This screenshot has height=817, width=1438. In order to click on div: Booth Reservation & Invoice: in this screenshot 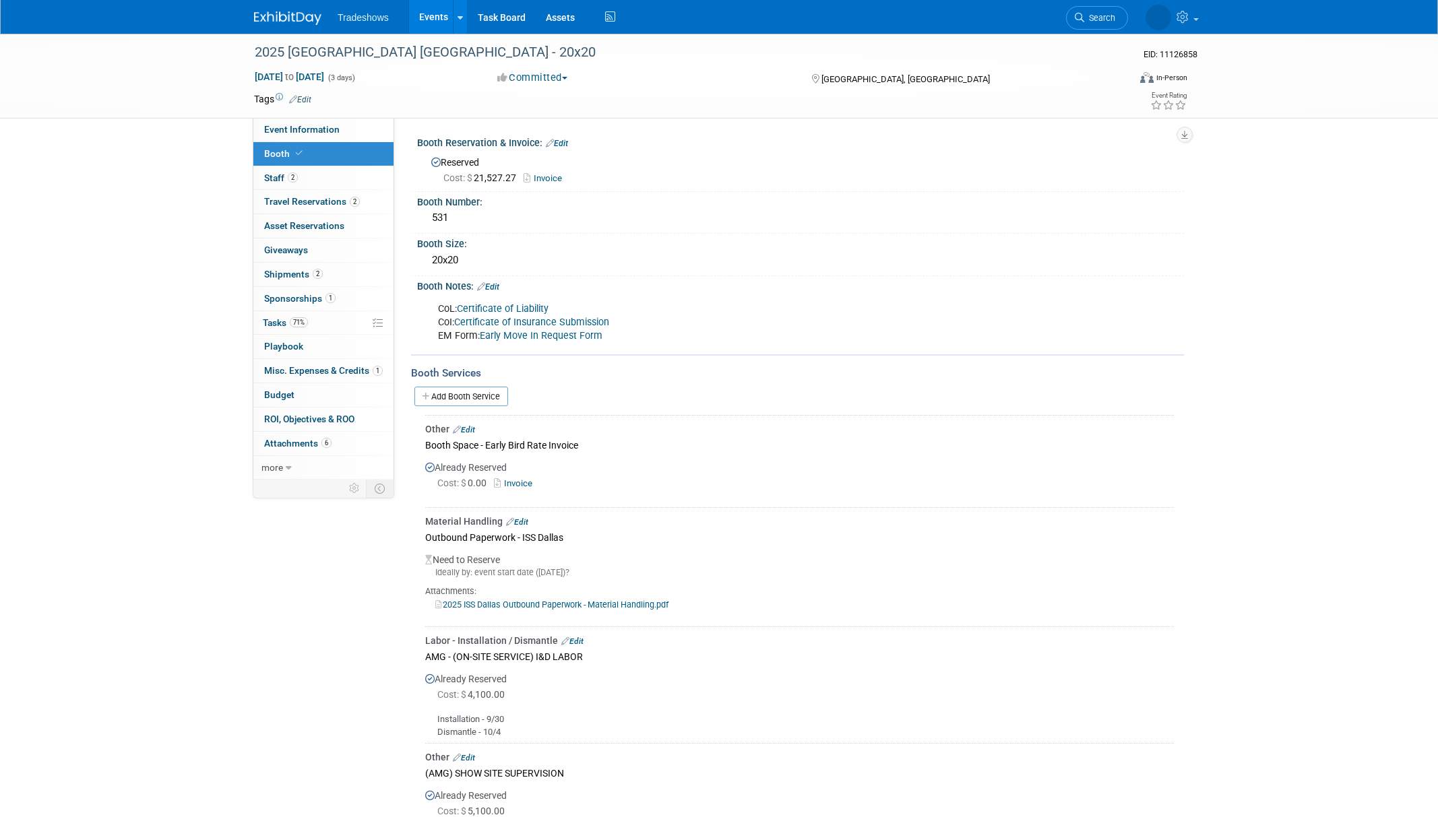, I will do `click(801, 142)`.